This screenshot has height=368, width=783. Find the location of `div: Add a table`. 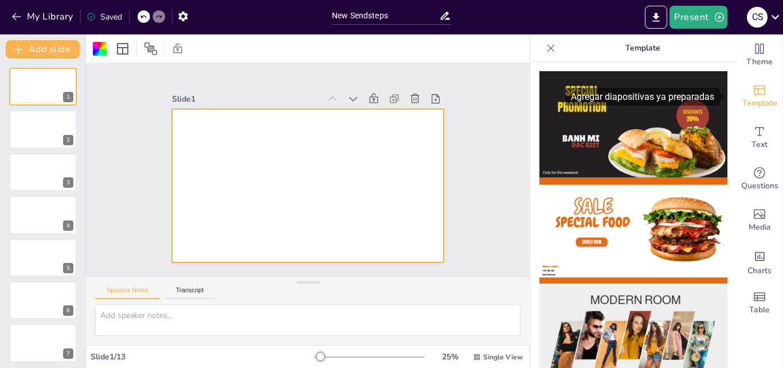

div: Add a table is located at coordinates (760, 303).